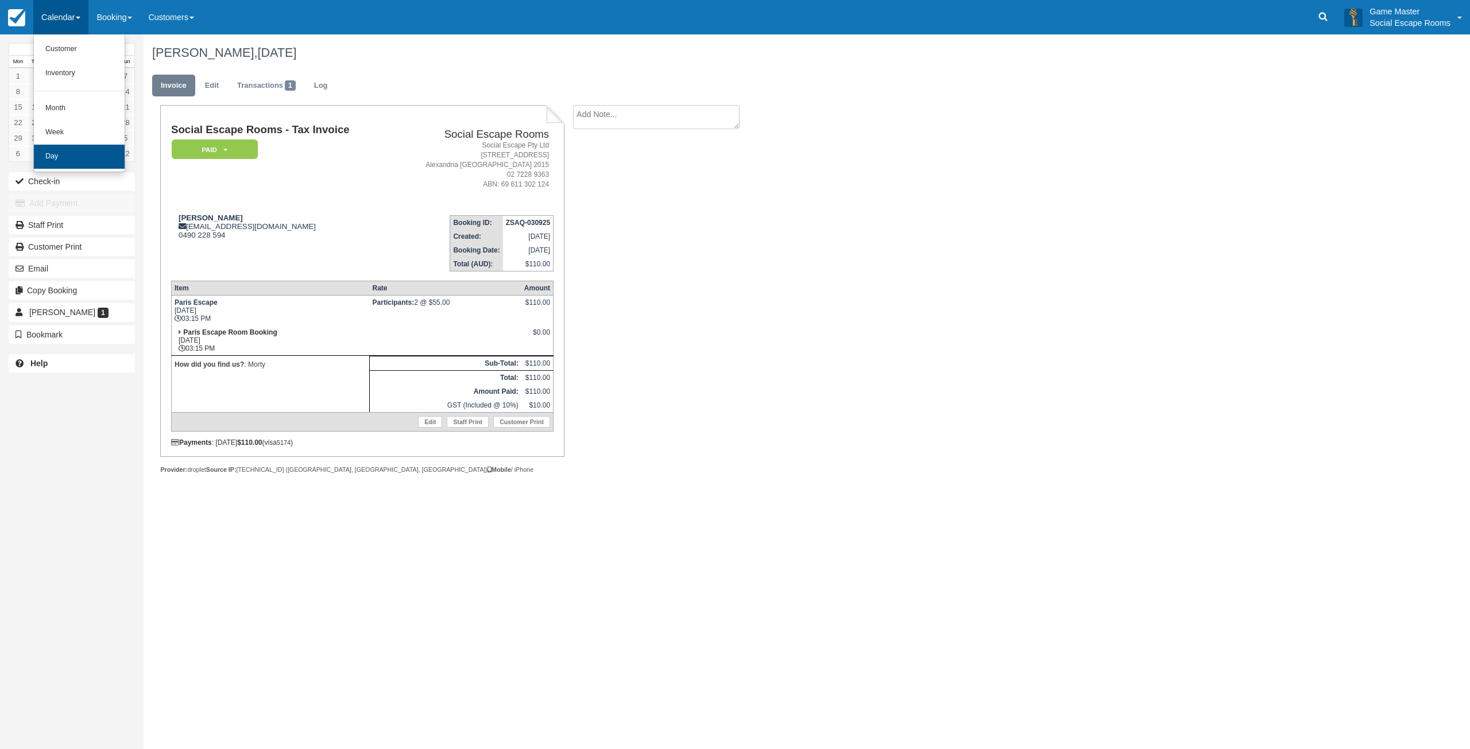 This screenshot has height=749, width=1470. Describe the element at coordinates (266, 86) in the screenshot. I see `a: Transactions1` at that location.